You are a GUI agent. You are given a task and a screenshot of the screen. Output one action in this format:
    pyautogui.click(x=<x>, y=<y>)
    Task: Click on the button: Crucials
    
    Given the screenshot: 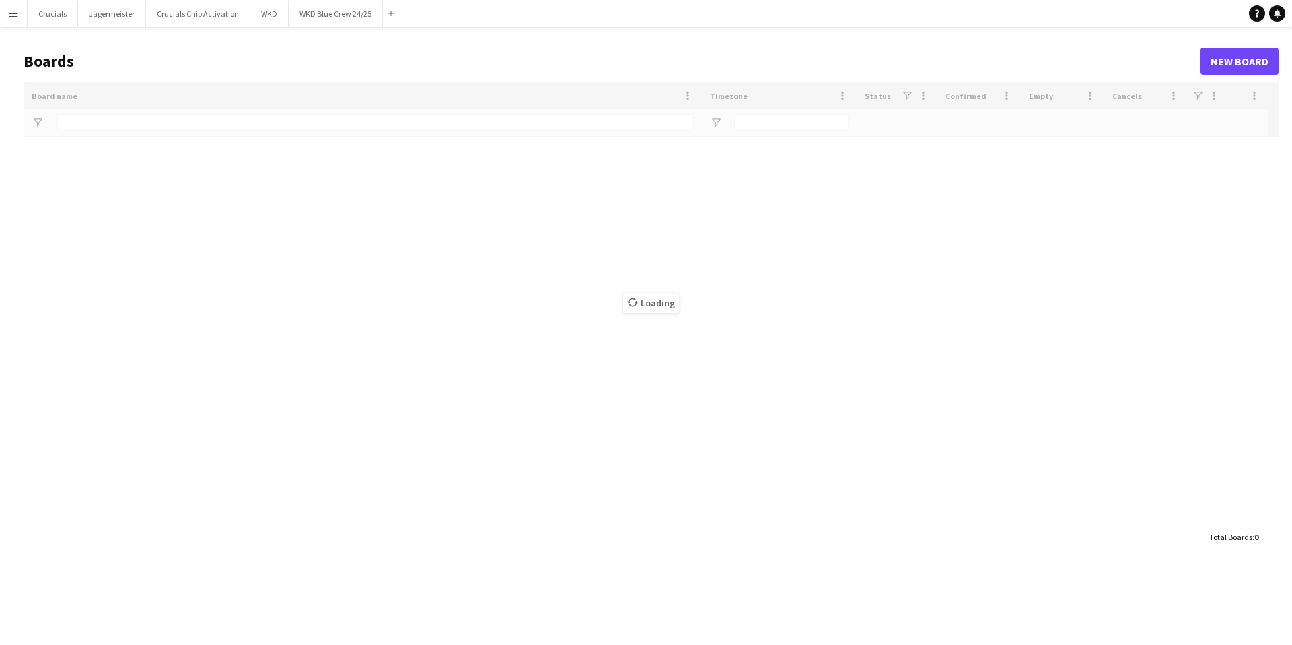 What is the action you would take?
    pyautogui.click(x=53, y=13)
    